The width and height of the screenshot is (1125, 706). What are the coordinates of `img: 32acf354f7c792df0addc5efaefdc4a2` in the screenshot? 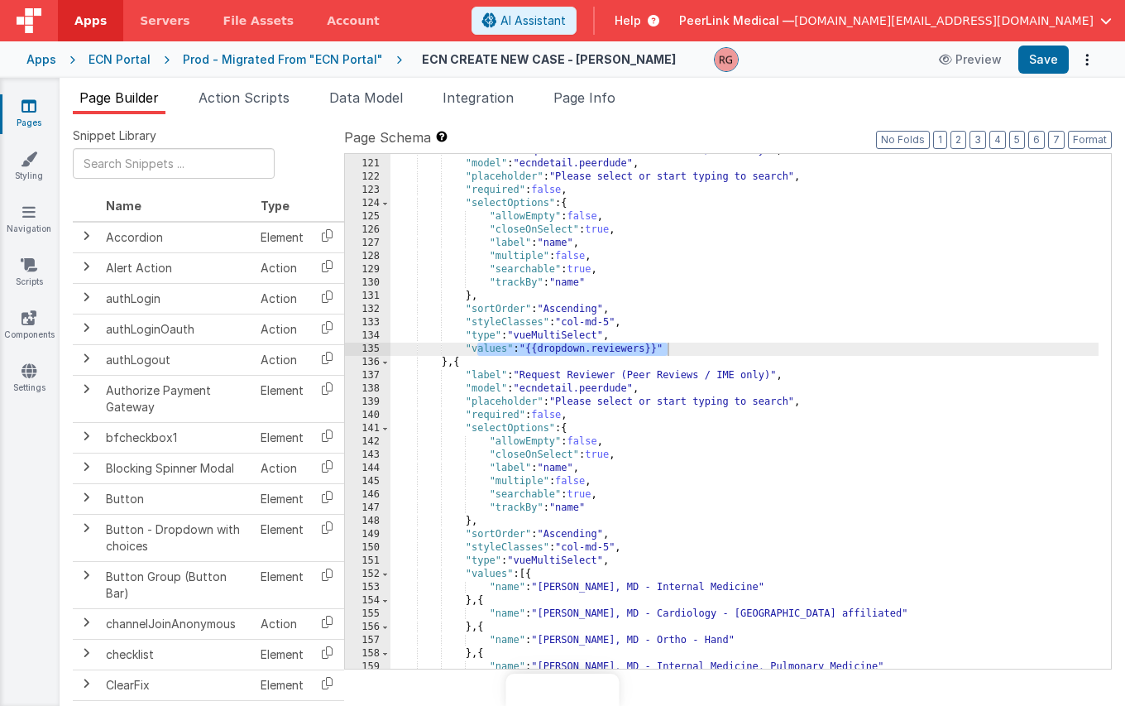 It's located at (726, 60).